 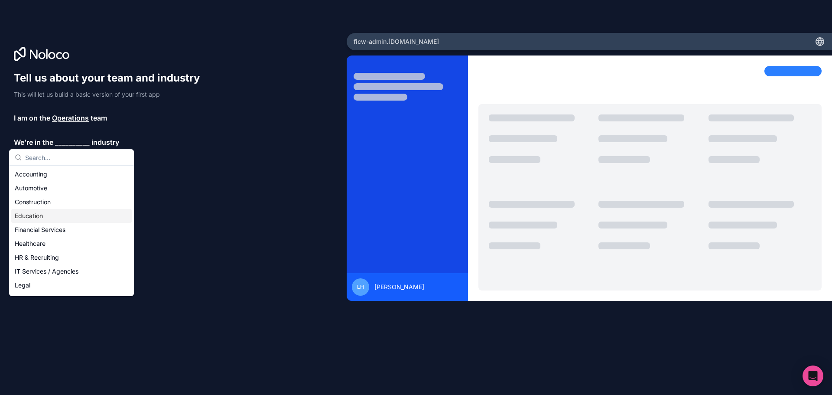 I want to click on div: Accounting, so click(x=71, y=174).